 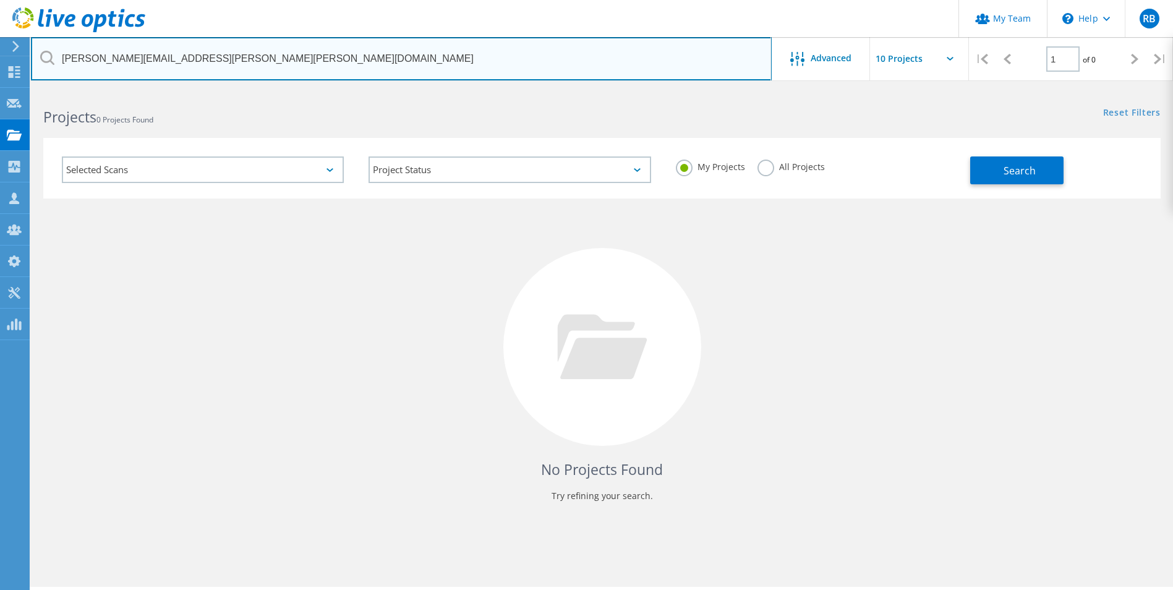 What do you see at coordinates (510, 169) in the screenshot?
I see `div: Project Status` at bounding box center [510, 169].